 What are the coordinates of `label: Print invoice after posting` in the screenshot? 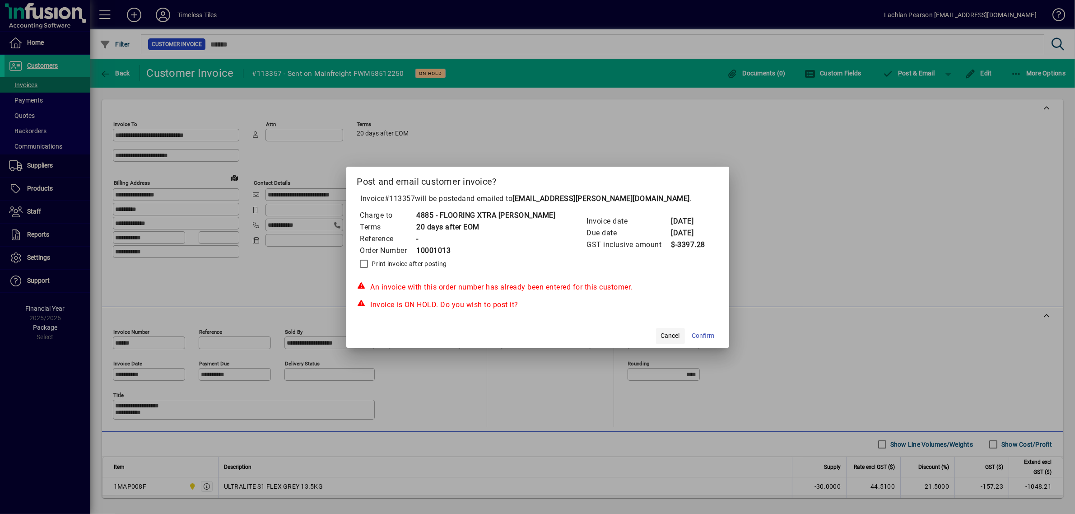 It's located at (409, 264).